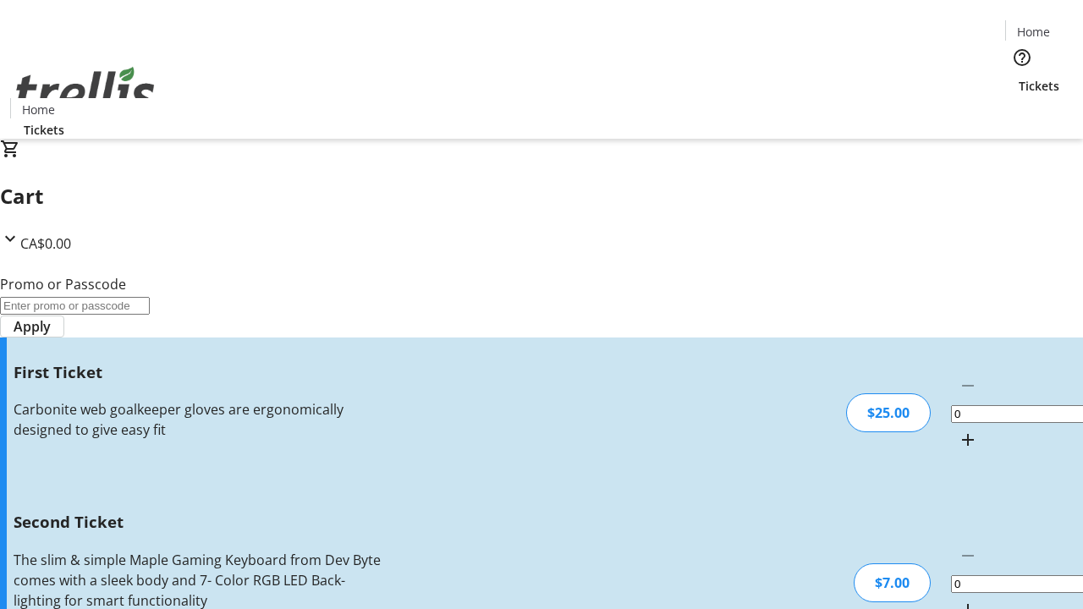  Describe the element at coordinates (1022, 112) in the screenshot. I see `button: Cart` at that location.